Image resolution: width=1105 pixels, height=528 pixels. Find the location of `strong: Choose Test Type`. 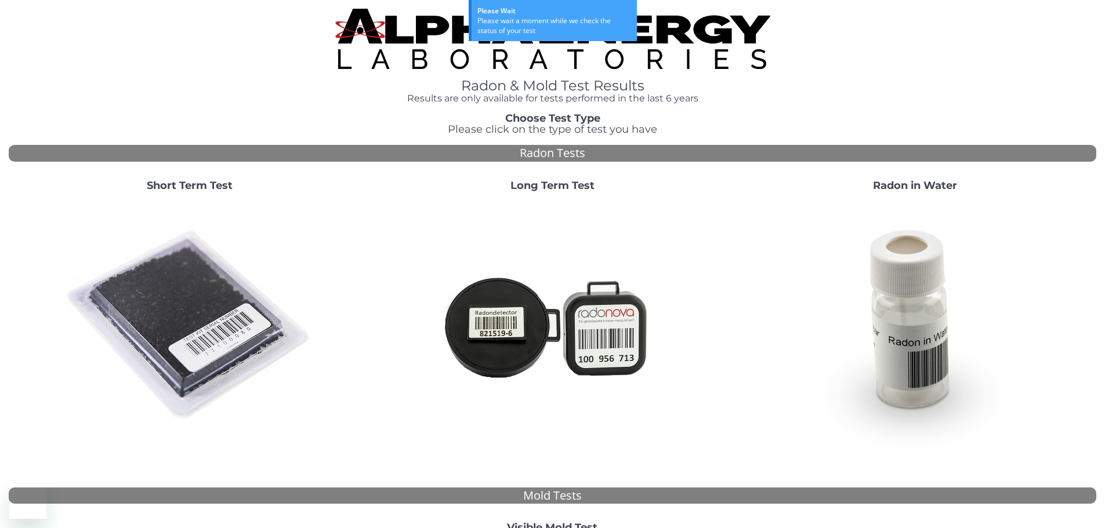

strong: Choose Test Type is located at coordinates (553, 118).